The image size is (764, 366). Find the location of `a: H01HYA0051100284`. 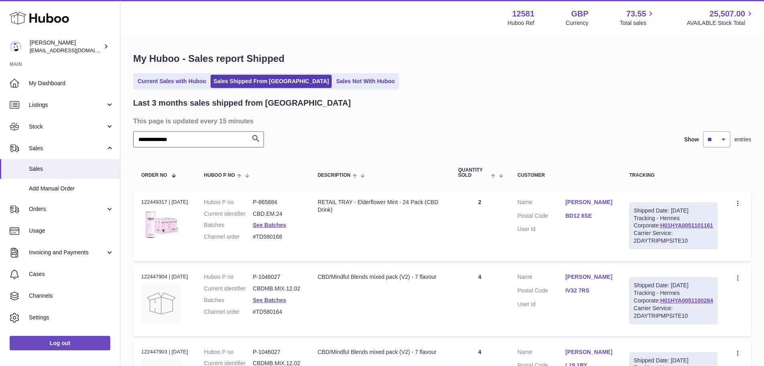

a: H01HYA0051100284 is located at coordinates (687, 300).